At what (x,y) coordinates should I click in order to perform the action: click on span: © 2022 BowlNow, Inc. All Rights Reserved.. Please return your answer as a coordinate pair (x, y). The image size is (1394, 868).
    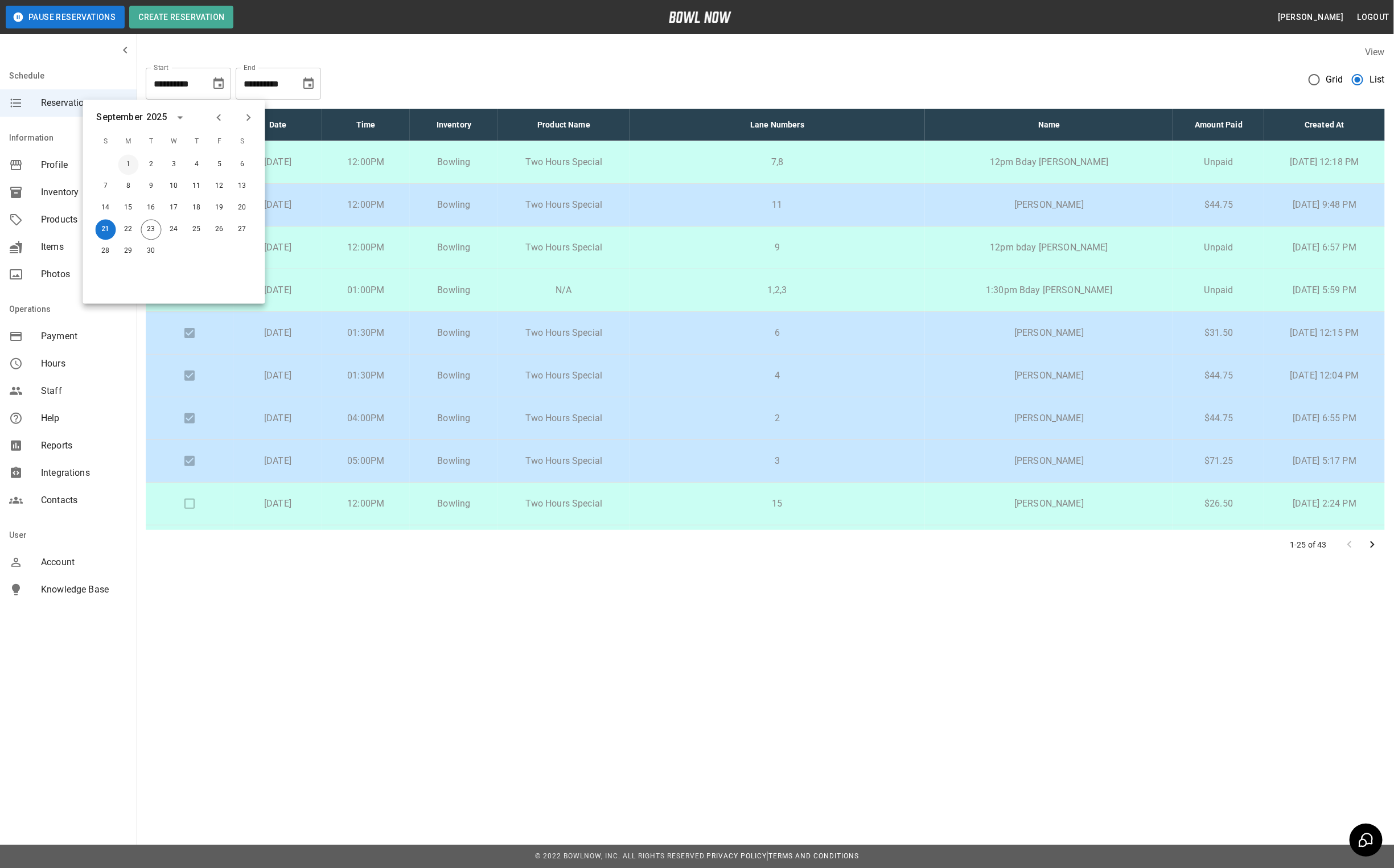
    Looking at the image, I should click on (620, 857).